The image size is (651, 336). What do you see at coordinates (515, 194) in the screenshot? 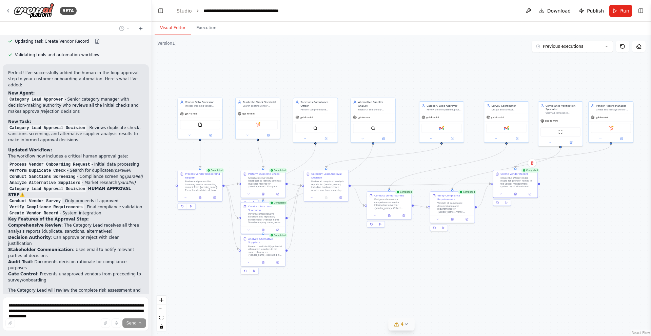
I see `button: View output` at bounding box center [515, 194].